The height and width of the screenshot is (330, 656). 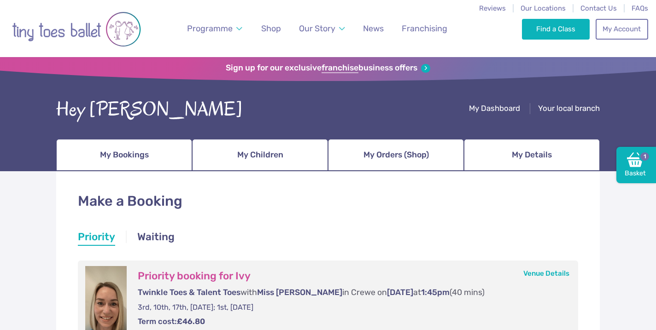 I want to click on span: Your local branch, so click(x=569, y=108).